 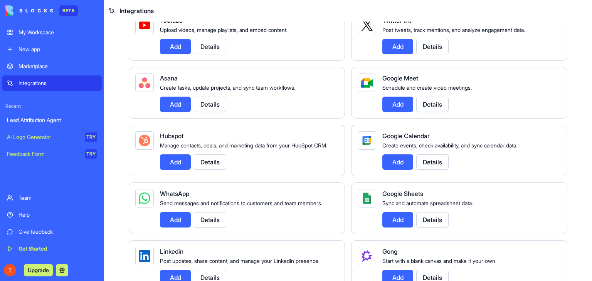 What do you see at coordinates (10, 271) in the screenshot?
I see `img: ACg8ocLDpVl1swD76Xm_DxTYvs-9X2-qOzDMiyDj85z6Ua2MfEk1OQ=s96-c` at bounding box center [10, 271].